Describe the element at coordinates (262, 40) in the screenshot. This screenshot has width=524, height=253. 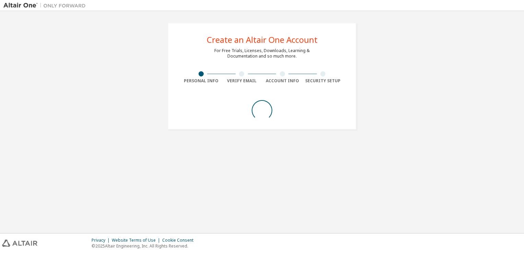
I see `div: Create an Altair One Account` at that location.